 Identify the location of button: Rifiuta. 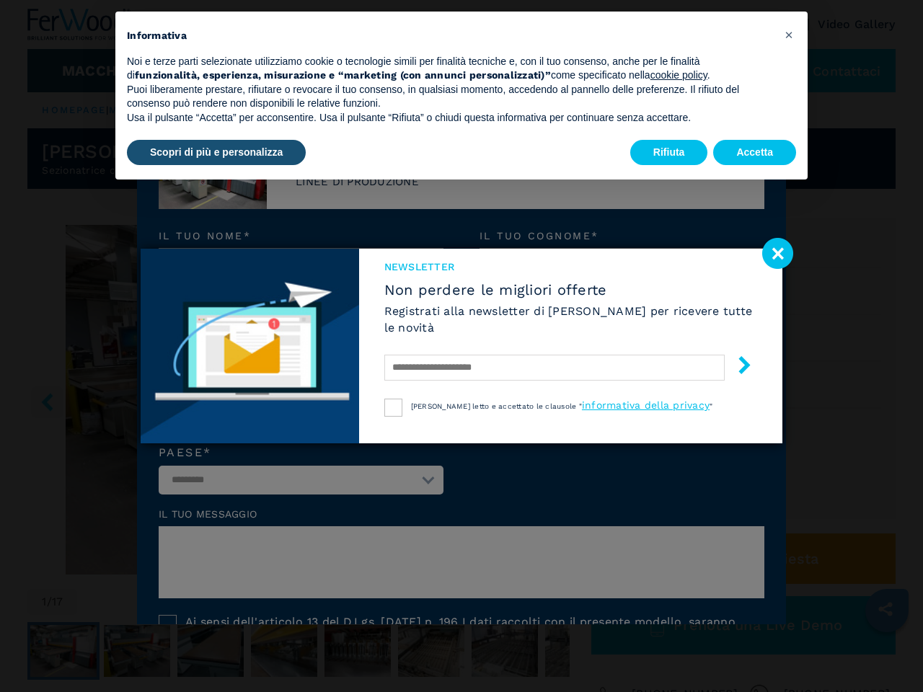
(669, 153).